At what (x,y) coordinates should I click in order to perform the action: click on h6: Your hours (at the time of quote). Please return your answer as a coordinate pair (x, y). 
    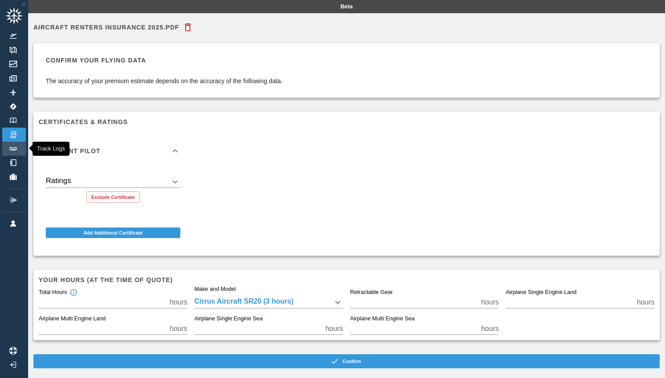
    Looking at the image, I should click on (347, 280).